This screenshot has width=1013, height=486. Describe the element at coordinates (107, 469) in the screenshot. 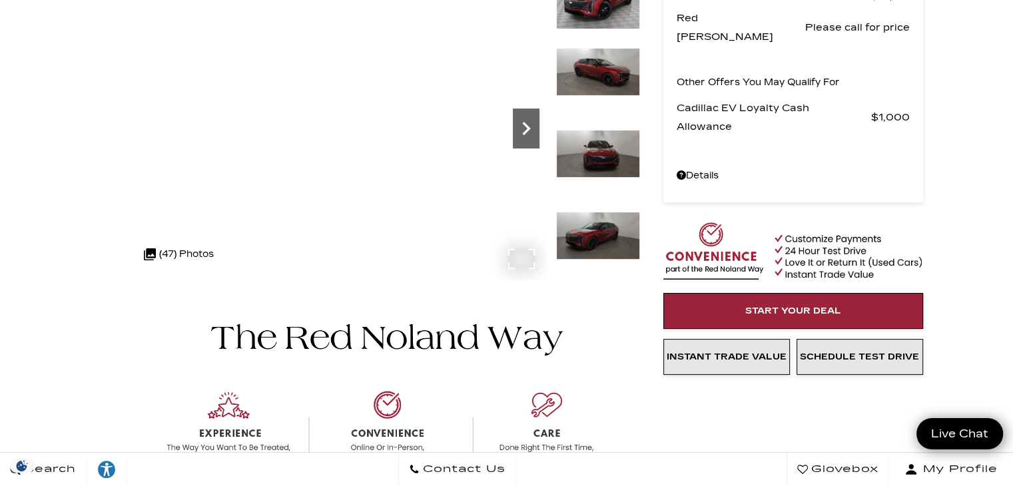

I see `div: Explore your accessibility options` at that location.